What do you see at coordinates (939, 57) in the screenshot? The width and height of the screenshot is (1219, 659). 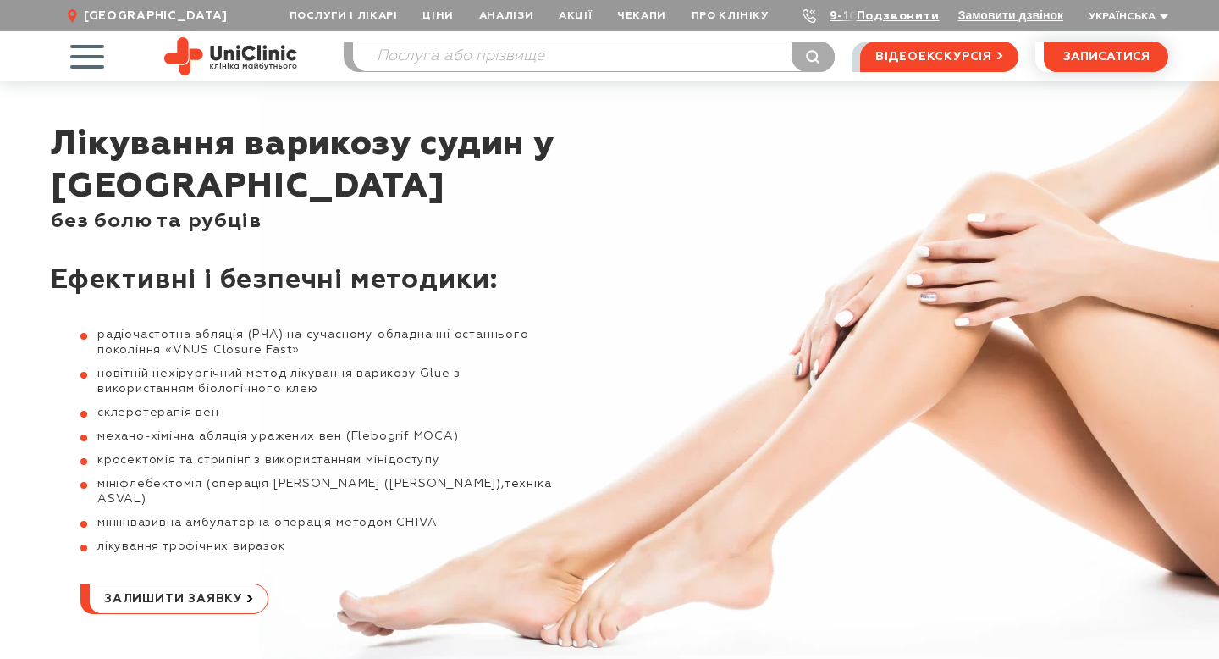 I see `a: відеоекскурсія` at bounding box center [939, 57].